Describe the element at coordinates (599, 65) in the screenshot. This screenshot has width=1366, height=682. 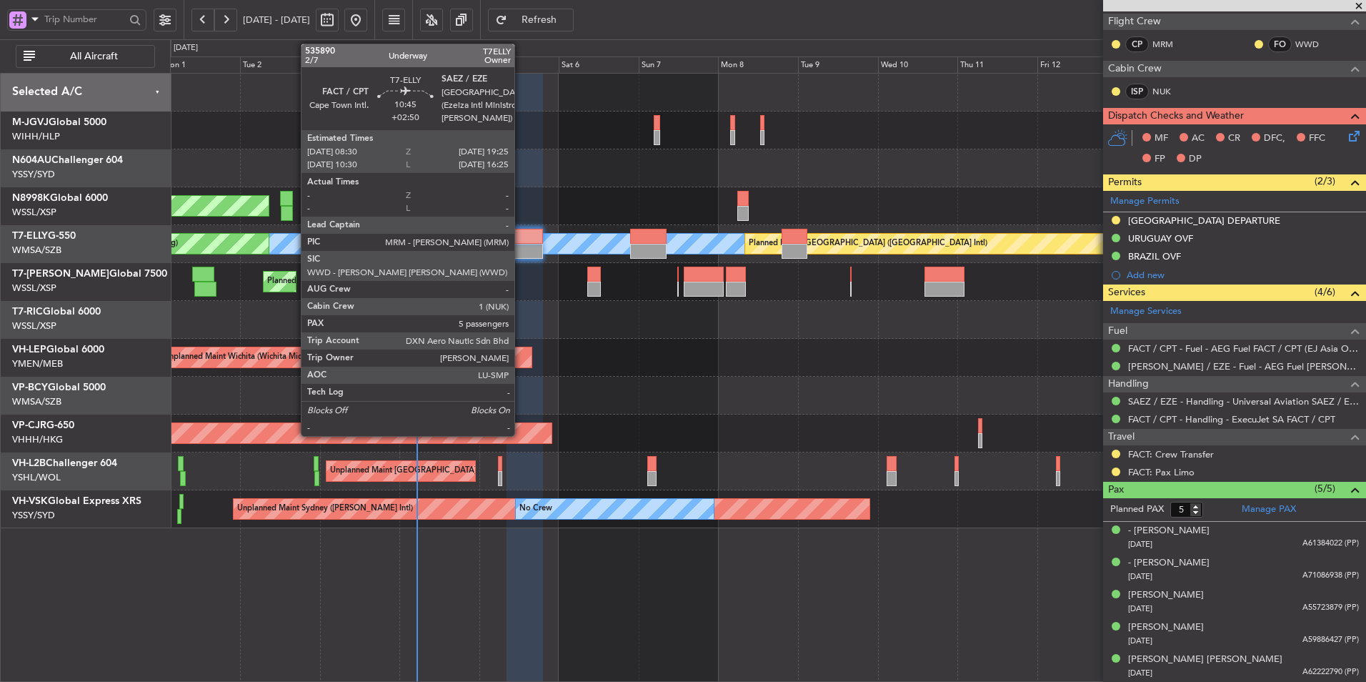
I see `div: Sat 6` at that location.